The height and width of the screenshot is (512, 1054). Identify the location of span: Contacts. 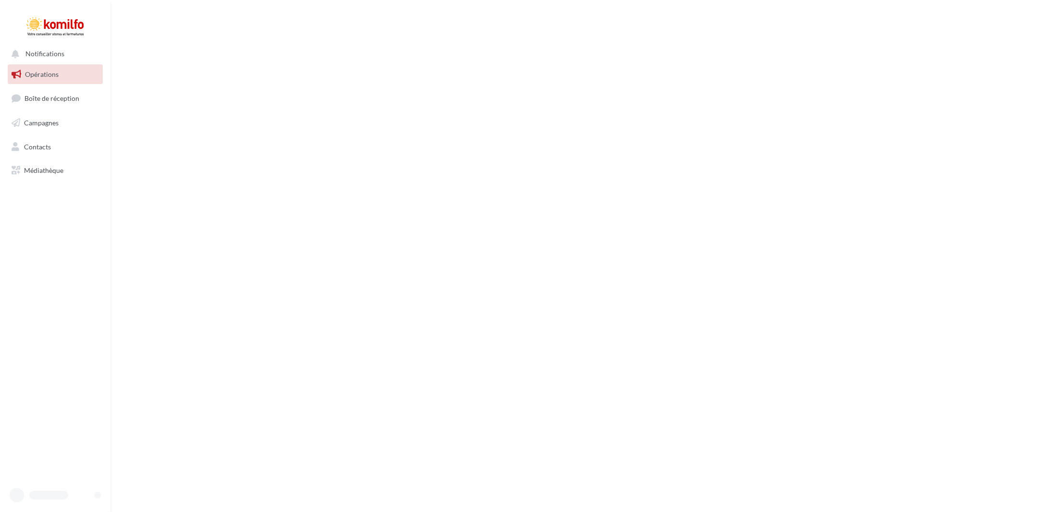
(37, 146).